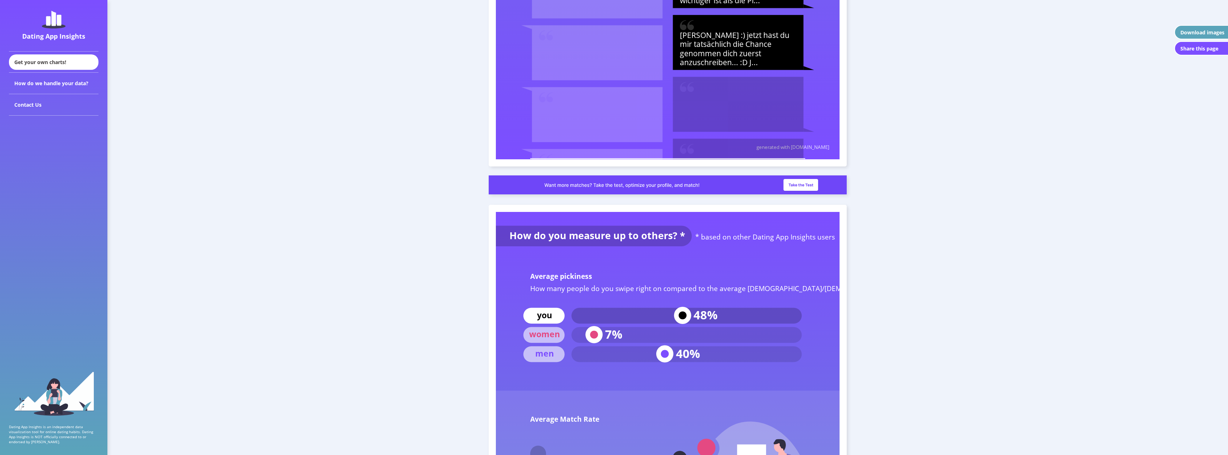 This screenshot has height=455, width=1228. What do you see at coordinates (726, 44) in the screenshot?
I see `tspan: mir tatsächlich die Chance` at bounding box center [726, 44].